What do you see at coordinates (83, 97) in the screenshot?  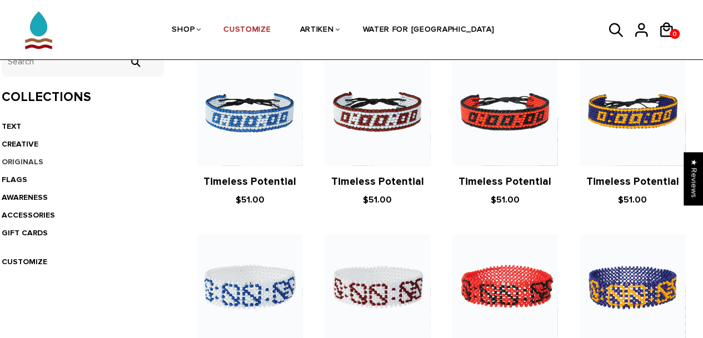 I see `h3: Collections` at bounding box center [83, 97].